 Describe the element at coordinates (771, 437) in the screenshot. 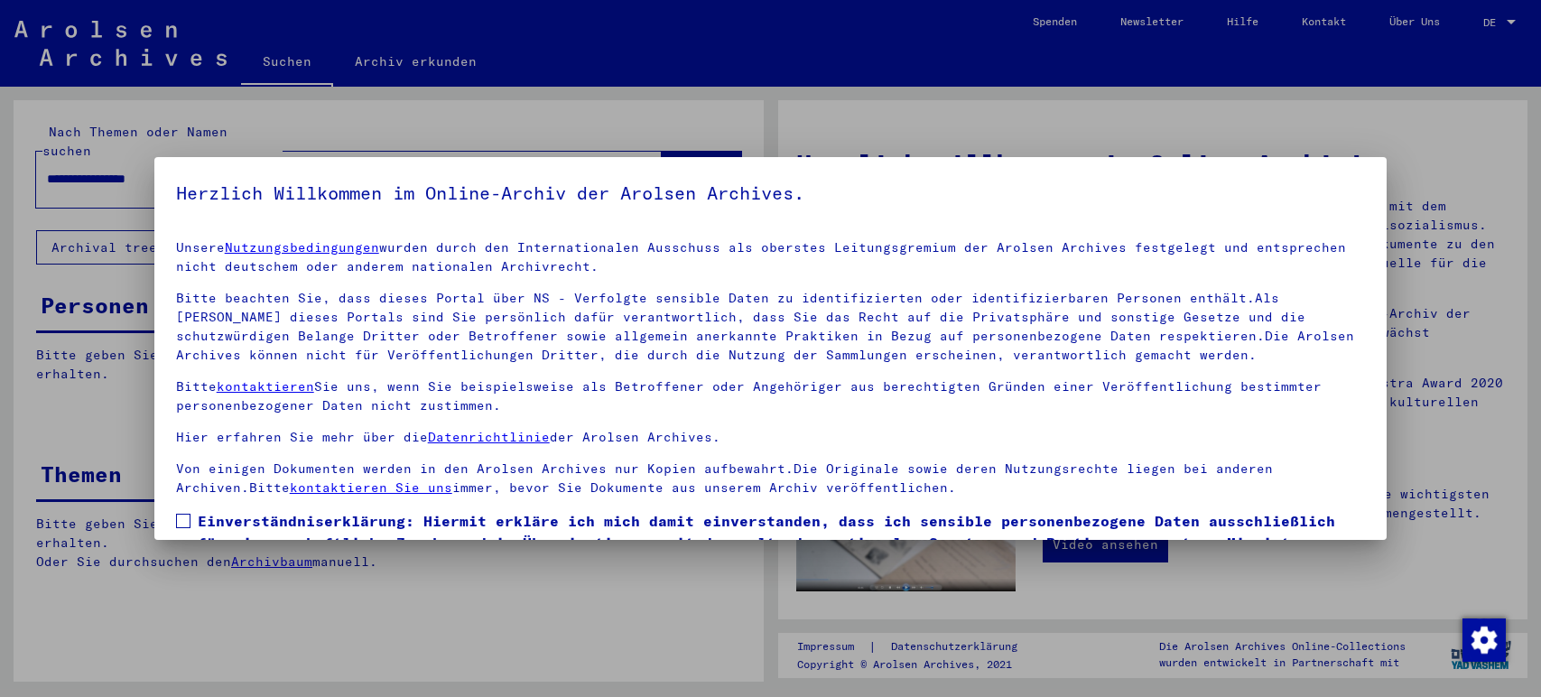

I see `p: Hier erfahren Sie mehr über die der Arolsen Archives.` at that location.